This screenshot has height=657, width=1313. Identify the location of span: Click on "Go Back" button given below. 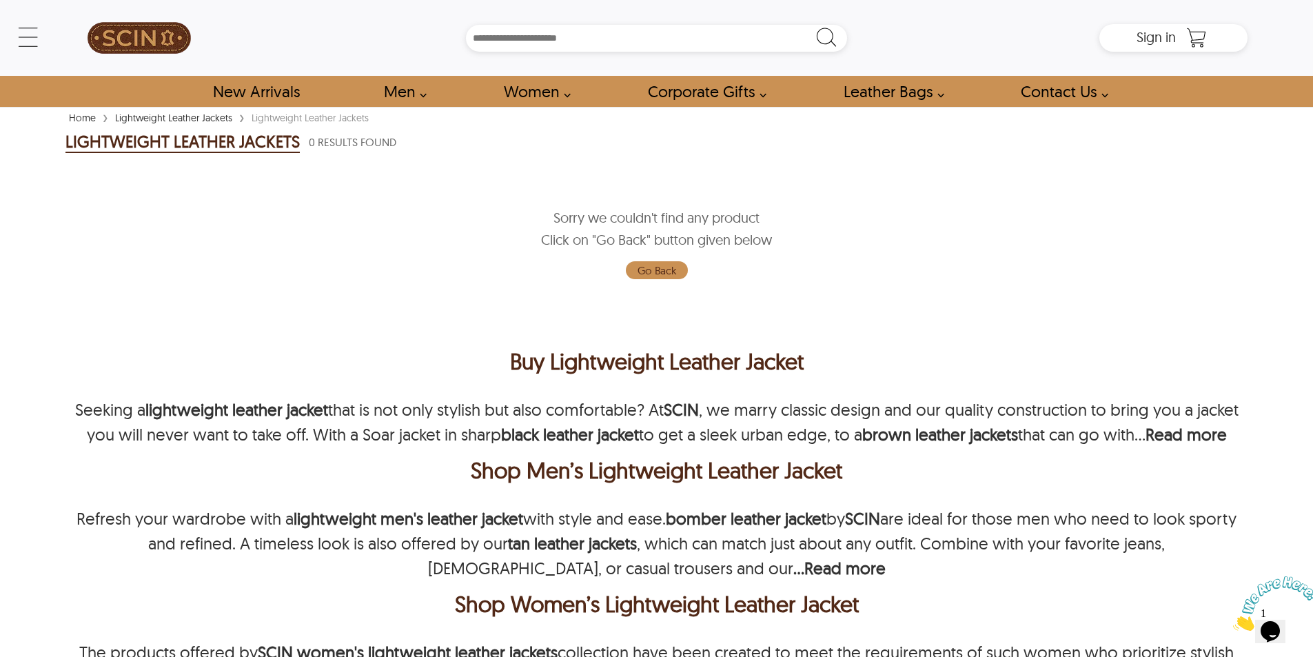
(656, 240).